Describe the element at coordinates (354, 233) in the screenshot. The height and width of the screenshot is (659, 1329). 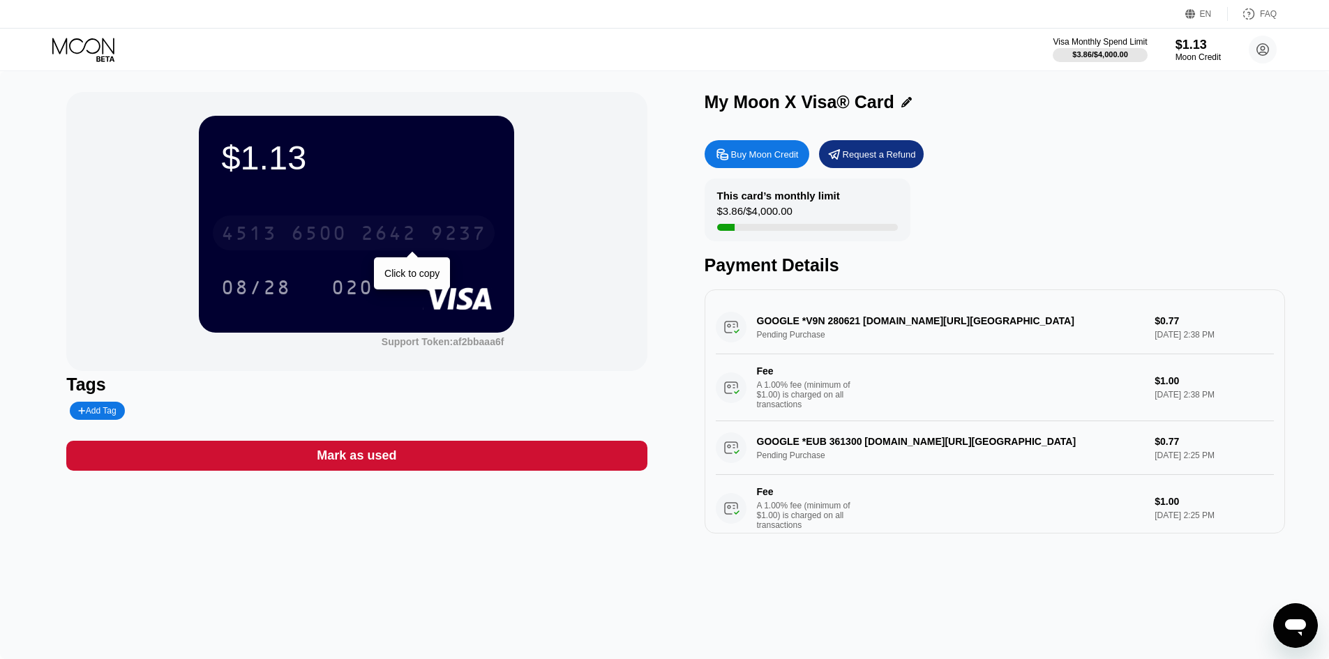
I see `div: 4513650026429237` at that location.